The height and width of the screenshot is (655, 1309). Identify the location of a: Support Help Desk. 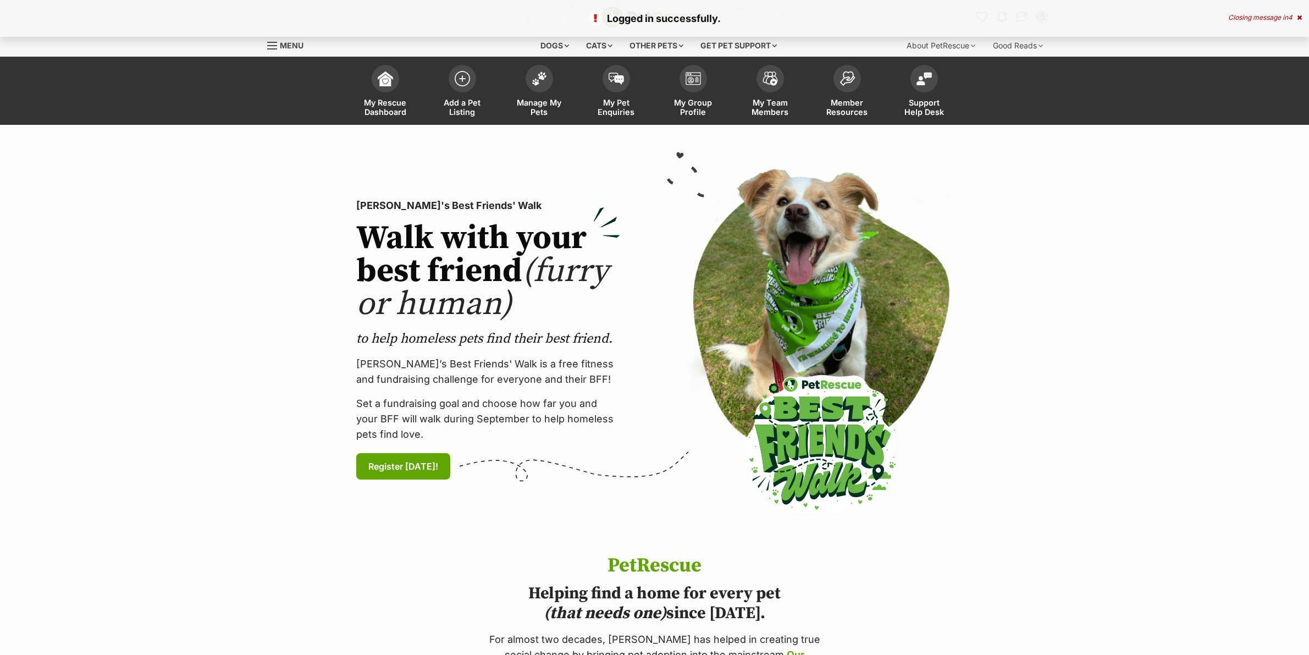
(924, 92).